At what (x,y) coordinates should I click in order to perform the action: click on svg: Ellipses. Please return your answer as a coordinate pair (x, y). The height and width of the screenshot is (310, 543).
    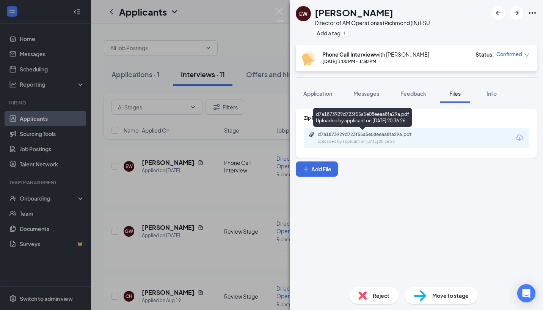
    Looking at the image, I should click on (533, 13).